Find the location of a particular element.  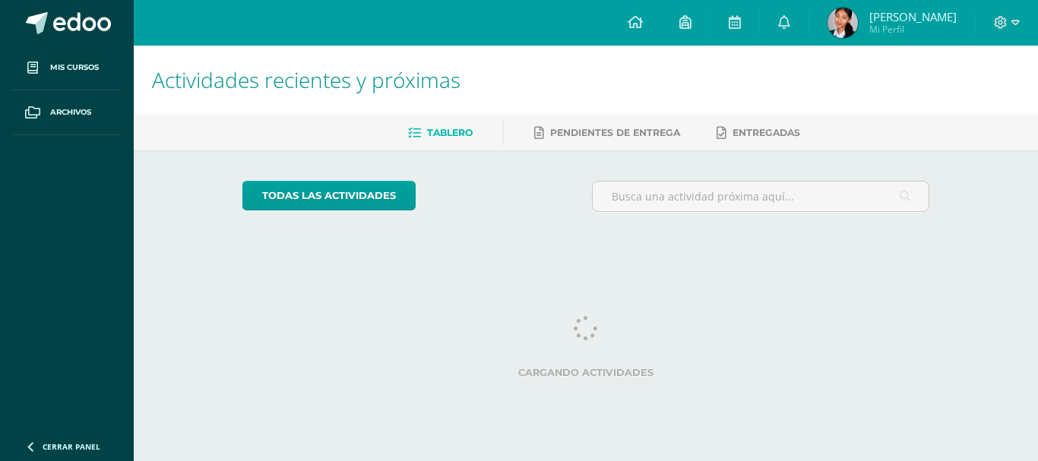

a: Tablero is located at coordinates (440, 133).